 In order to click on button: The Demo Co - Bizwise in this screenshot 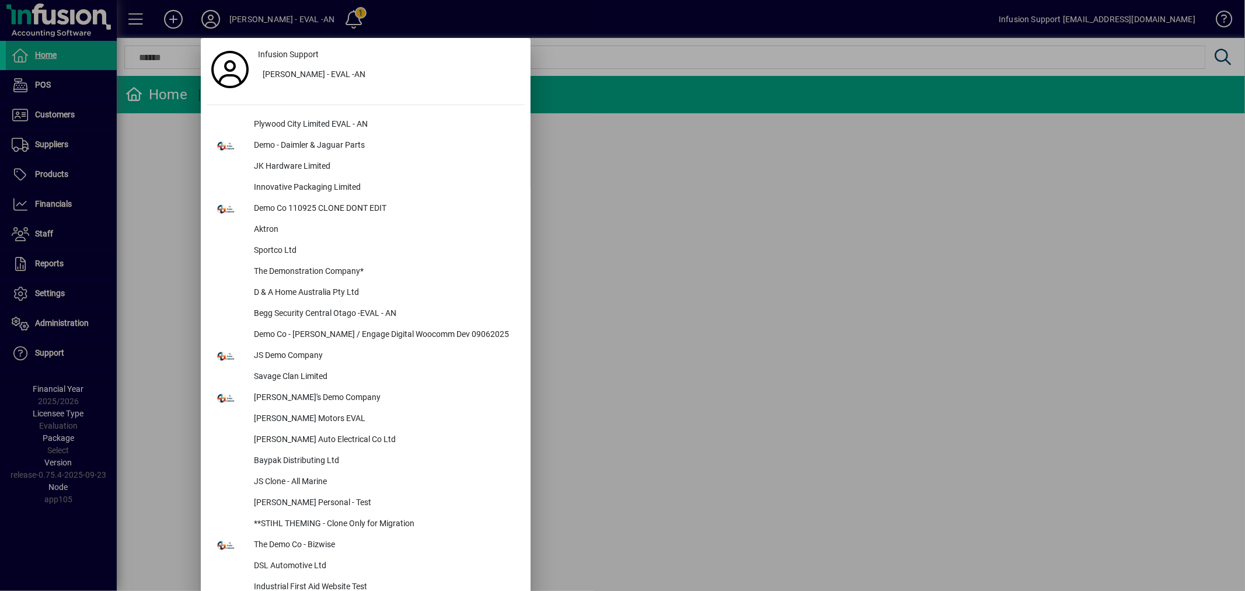, I will do `click(365, 545)`.